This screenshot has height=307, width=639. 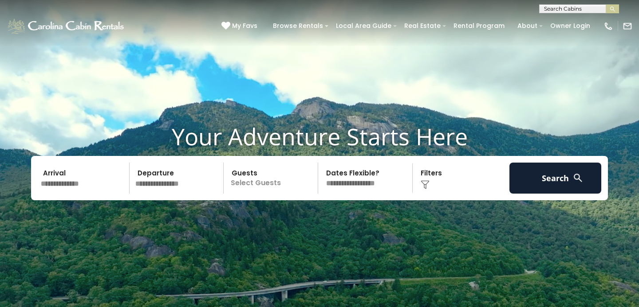 I want to click on a: Rental Program, so click(x=478, y=26).